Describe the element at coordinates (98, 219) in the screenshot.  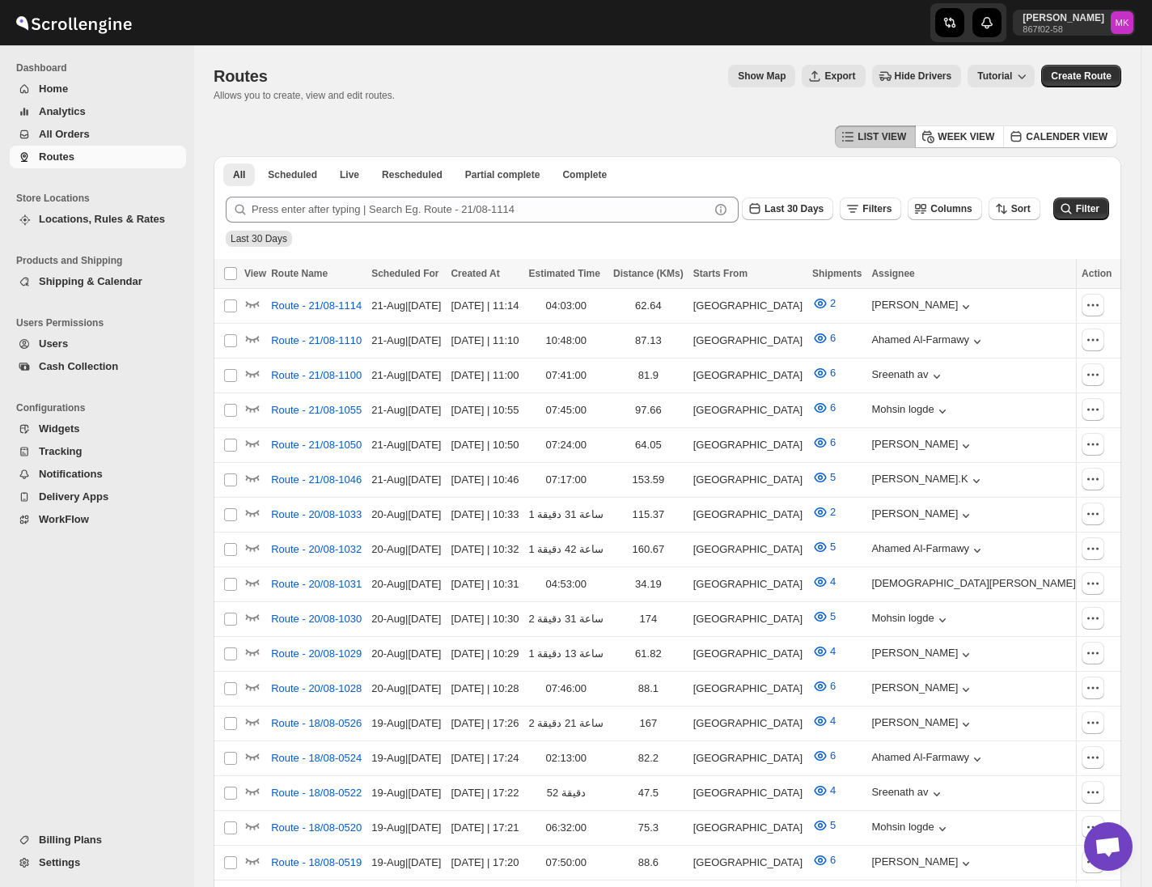
I see `button: Locations, Rules & Rates` at that location.